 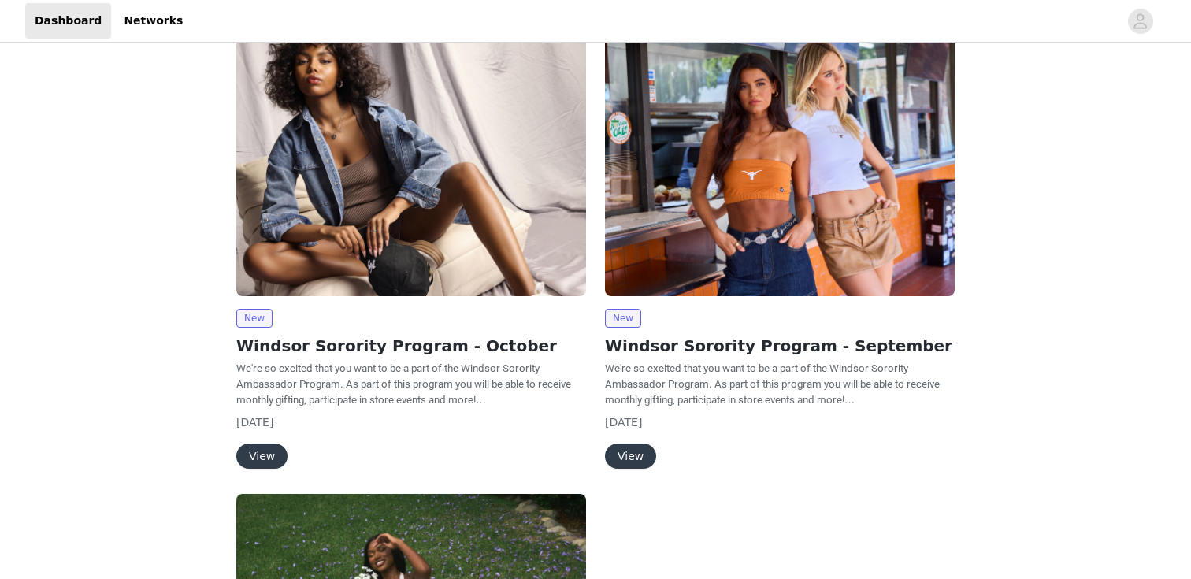 What do you see at coordinates (411, 346) in the screenshot?
I see `h2: Windsor Sorority Program - October` at bounding box center [411, 346].